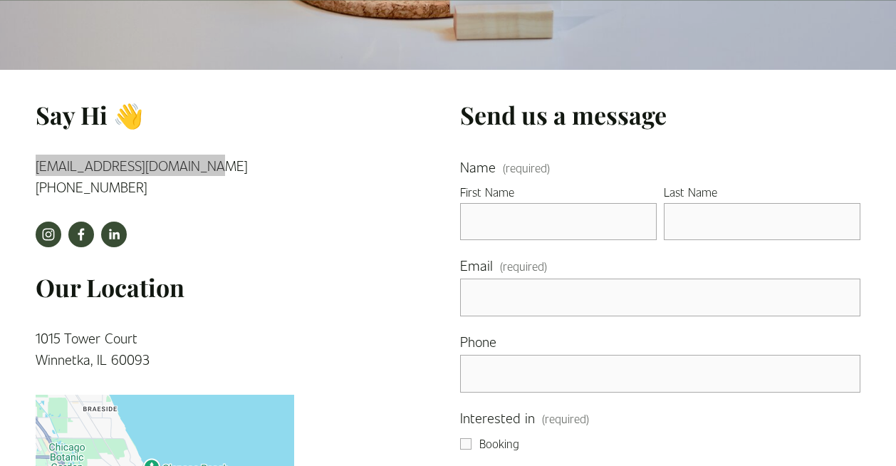  I want to click on div: Last Name, so click(762, 193).